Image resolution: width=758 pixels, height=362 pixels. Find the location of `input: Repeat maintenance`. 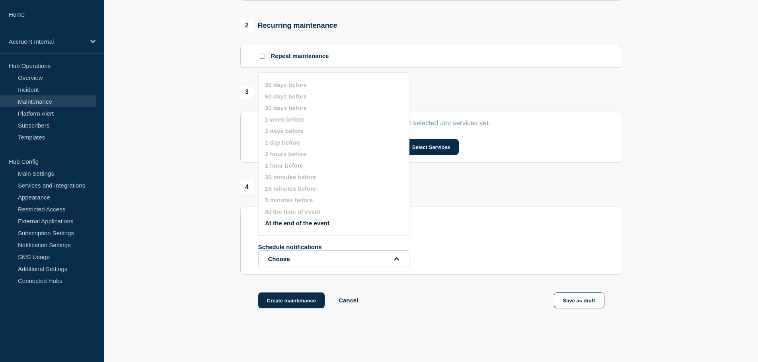

input: Repeat maintenance is located at coordinates (262, 56).